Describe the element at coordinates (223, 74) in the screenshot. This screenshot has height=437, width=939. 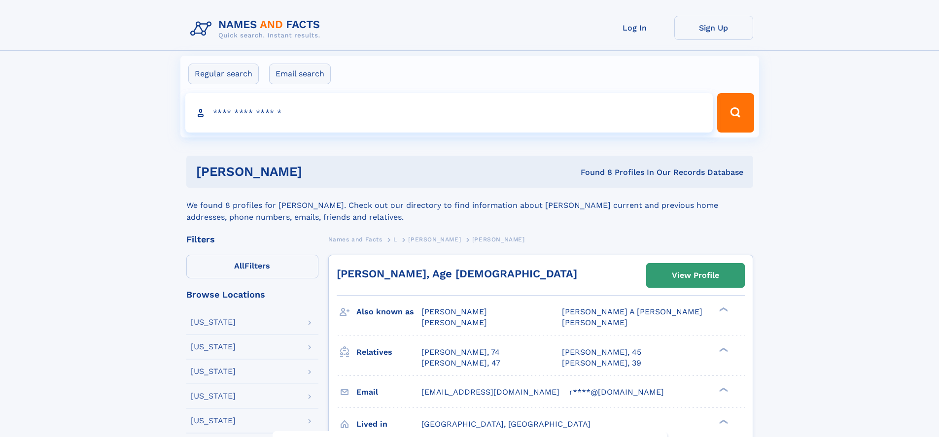
I see `label: Regular search` at that location.